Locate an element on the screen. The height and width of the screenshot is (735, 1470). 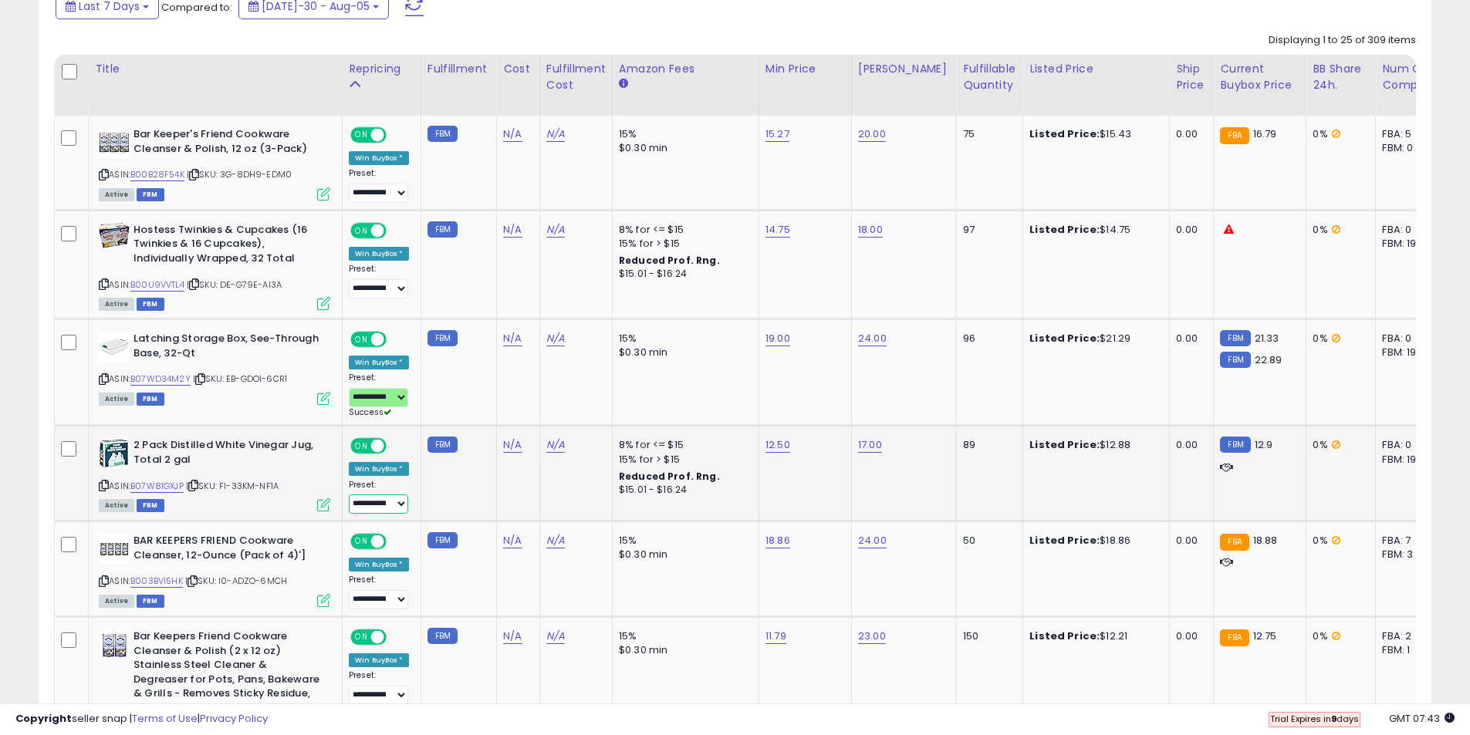
div: 15% for > $15 is located at coordinates (683, 244).